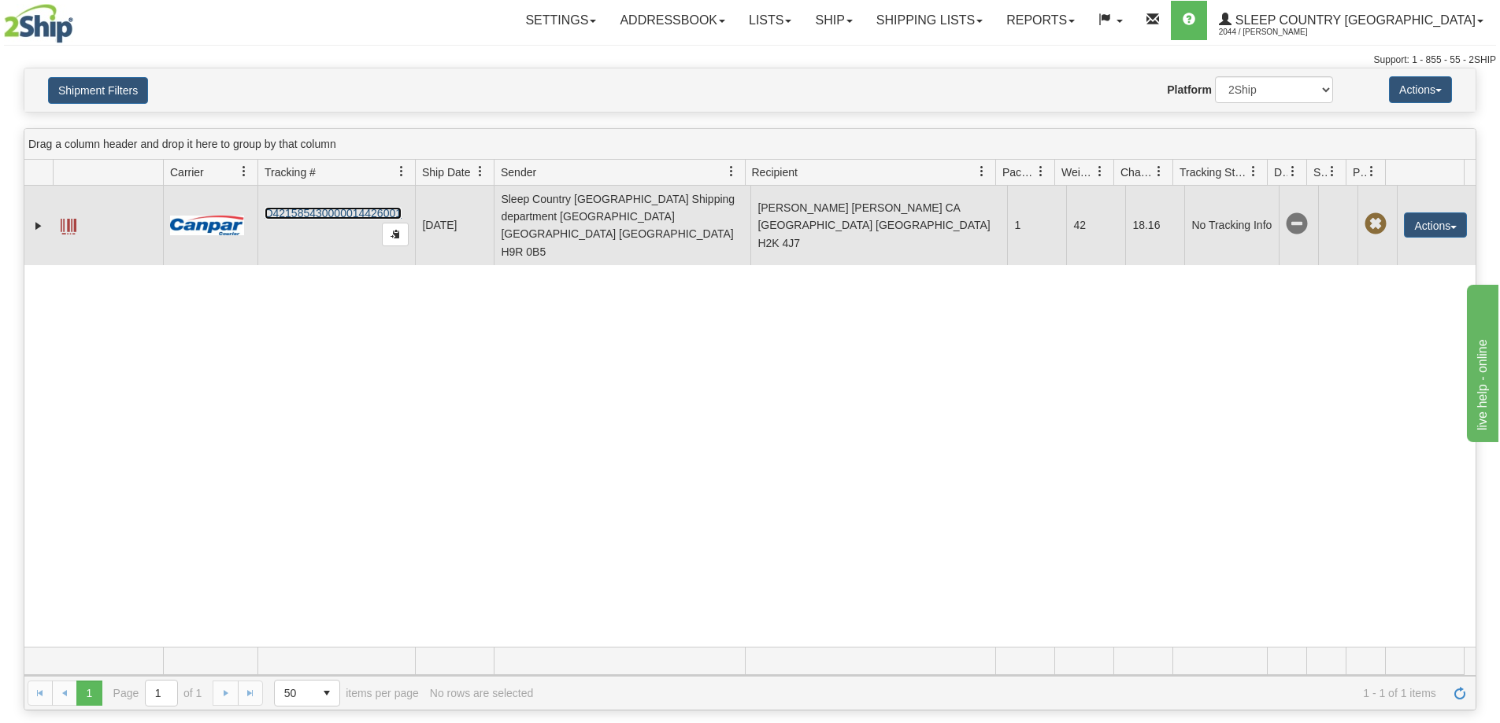  What do you see at coordinates (1375, 224) in the screenshot?
I see `span: Pickup Not Assigned` at bounding box center [1375, 224].